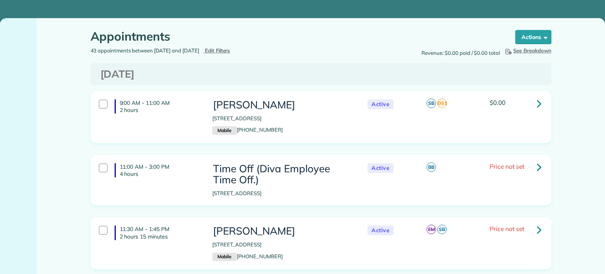 The image size is (605, 274). Describe the element at coordinates (527, 51) in the screenshot. I see `span: See Breakdown` at that location.